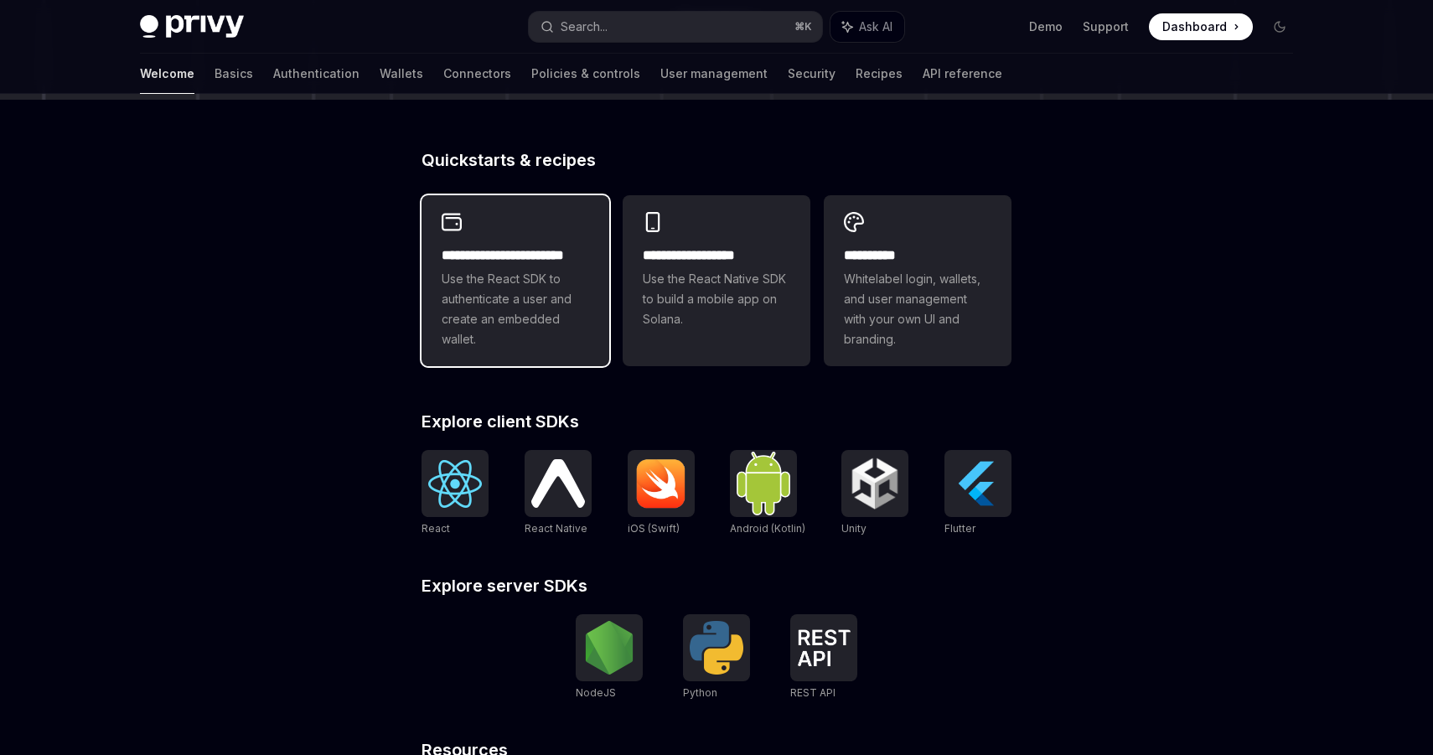 The width and height of the screenshot is (1433, 755). I want to click on span: Explore client SDKs, so click(500, 422).